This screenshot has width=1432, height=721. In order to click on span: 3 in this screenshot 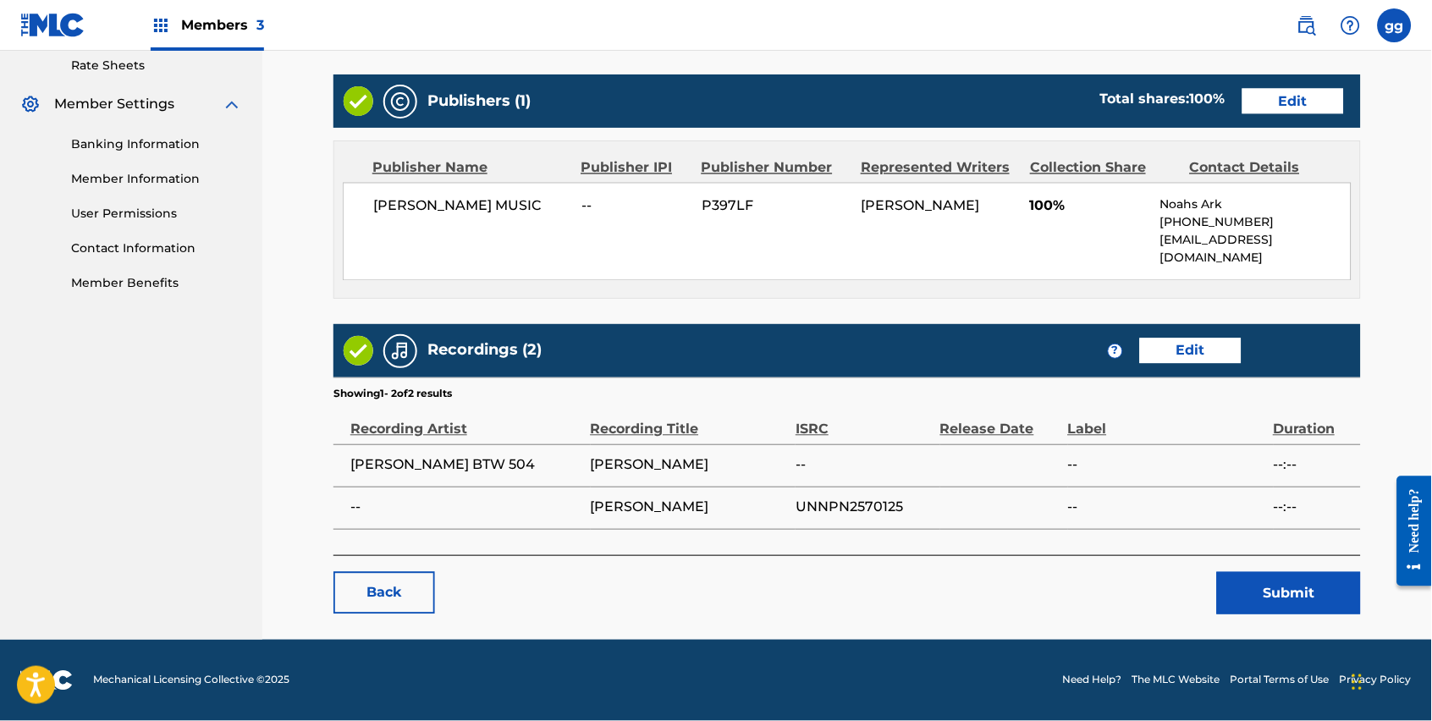, I will do `click(260, 25)`.